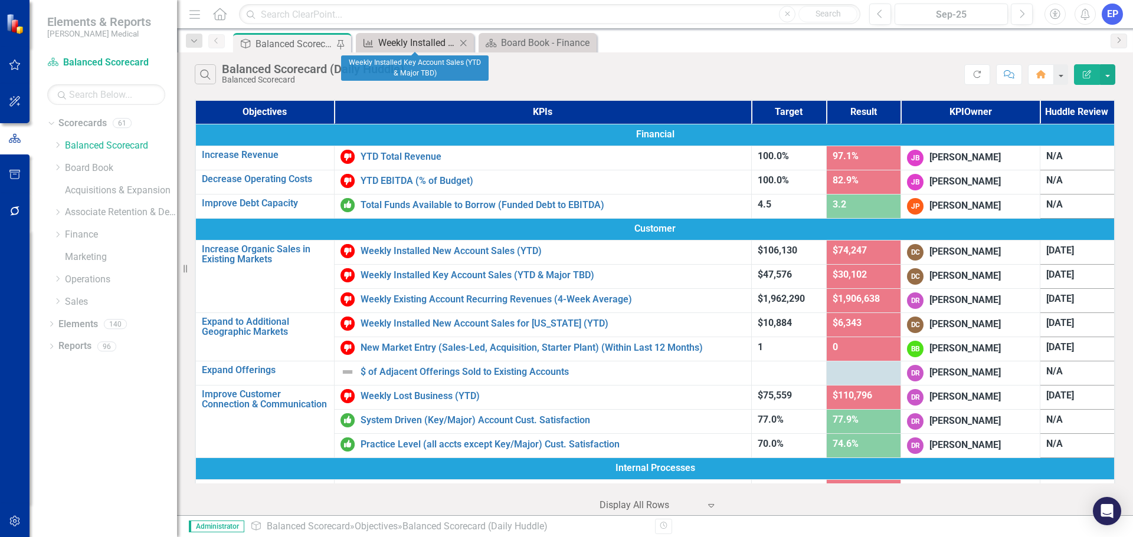  Describe the element at coordinates (121, 191) in the screenshot. I see `a: Acquisitions & Expansion` at that location.